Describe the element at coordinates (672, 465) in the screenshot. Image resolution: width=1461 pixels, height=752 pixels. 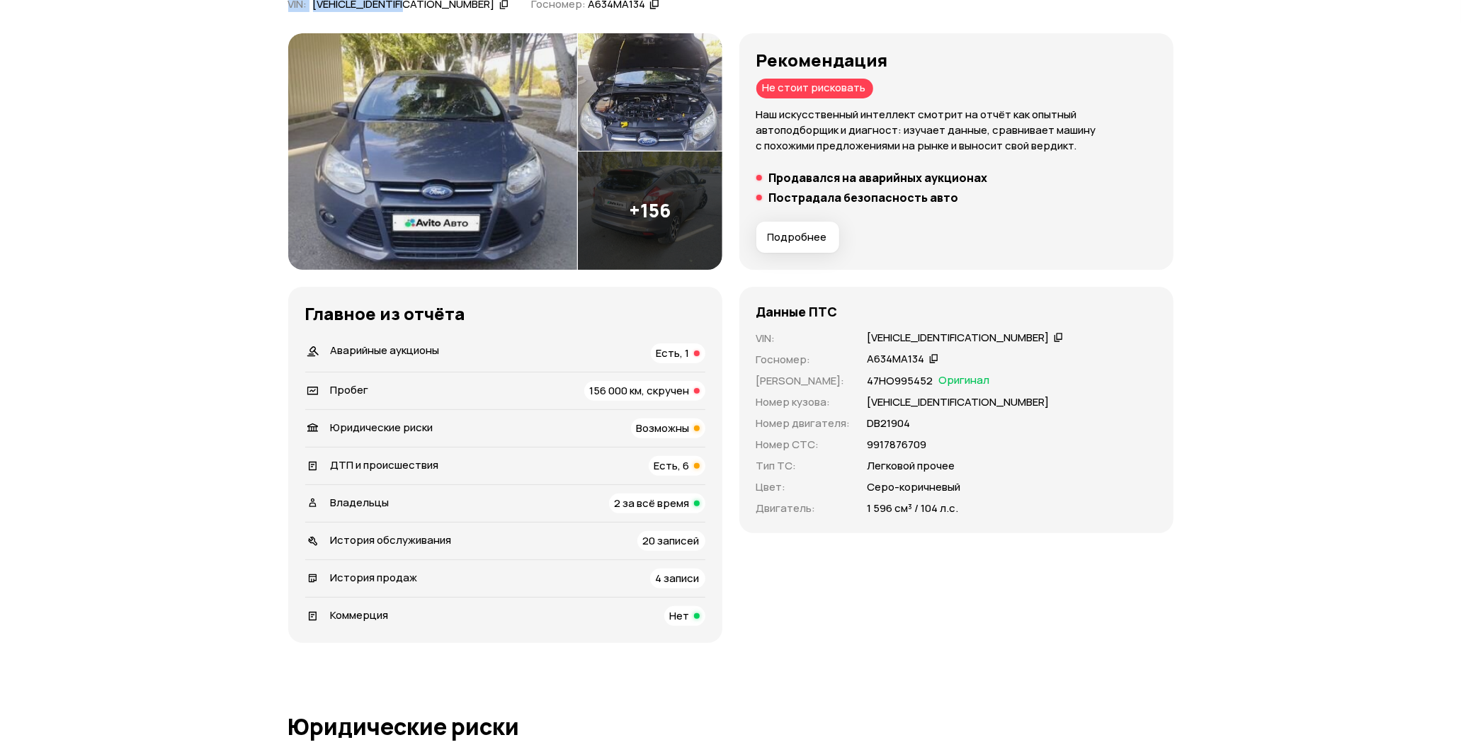
I see `span: Есть, 6` at that location.